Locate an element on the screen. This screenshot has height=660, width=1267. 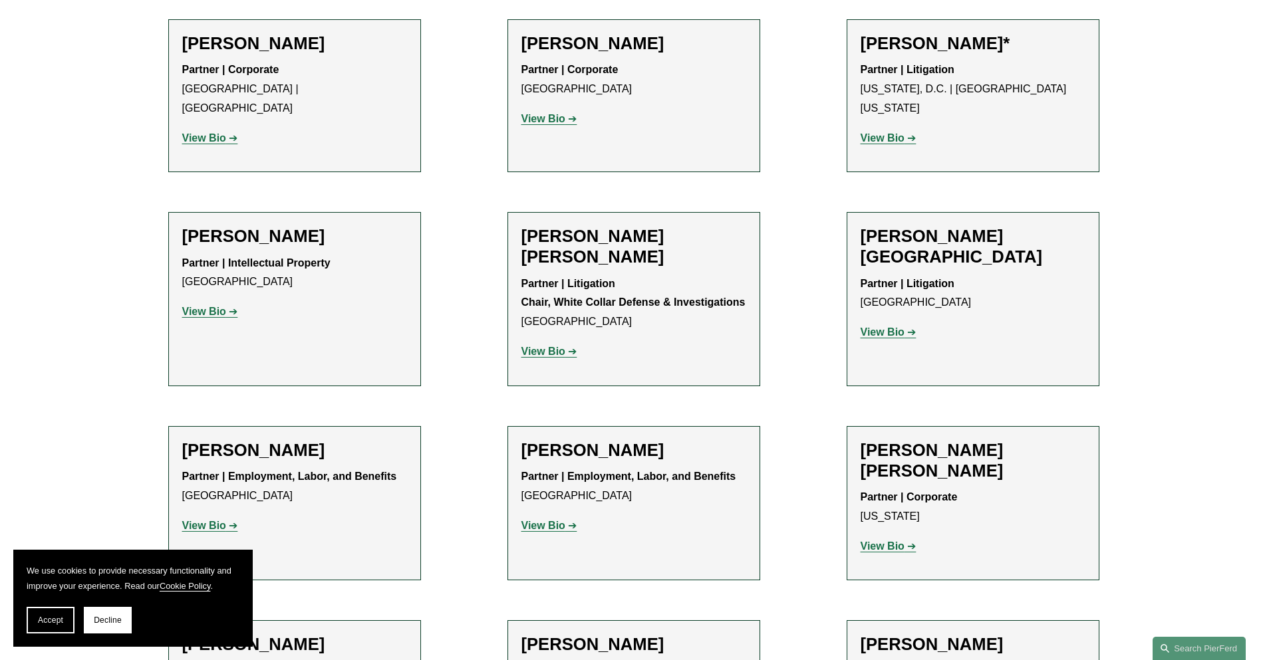
button: Accept is located at coordinates (51, 621).